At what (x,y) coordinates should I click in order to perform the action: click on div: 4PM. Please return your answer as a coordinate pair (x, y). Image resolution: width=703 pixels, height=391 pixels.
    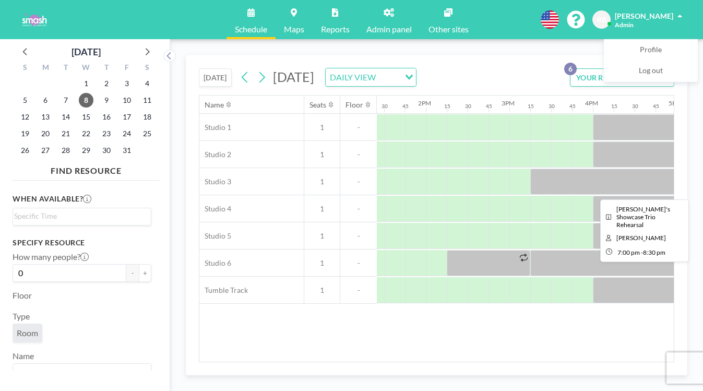
    Looking at the image, I should click on (592, 103).